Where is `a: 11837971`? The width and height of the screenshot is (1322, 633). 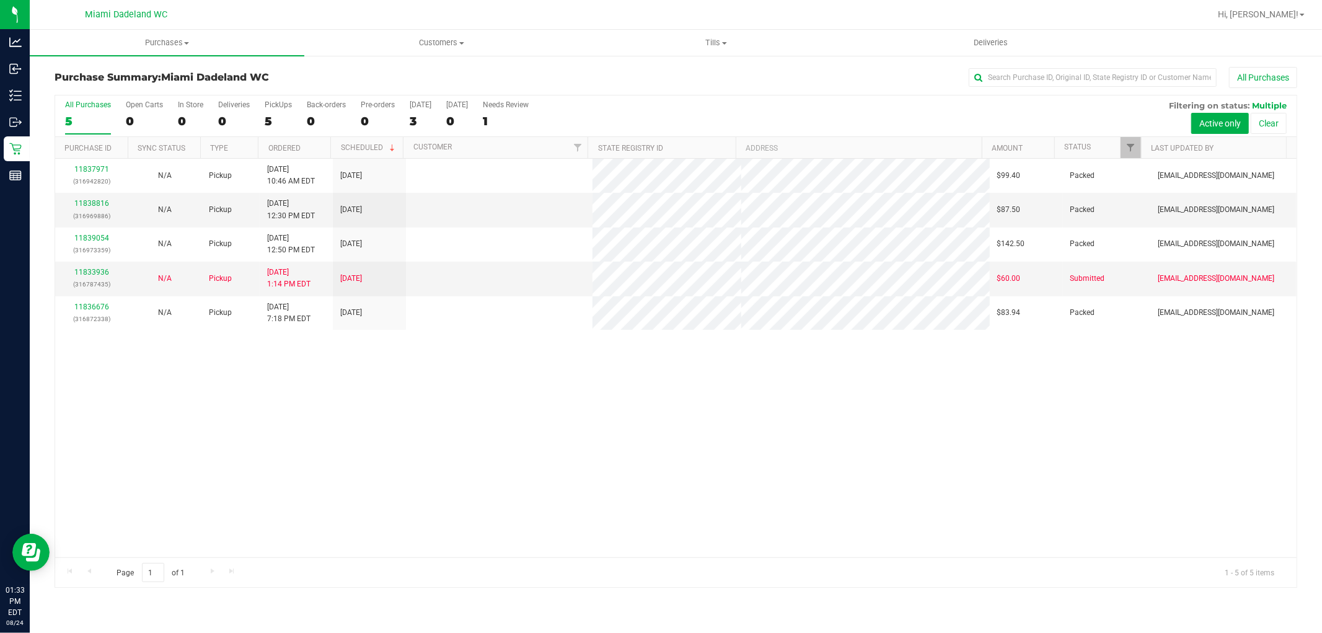
a: 11837971 is located at coordinates (92, 169).